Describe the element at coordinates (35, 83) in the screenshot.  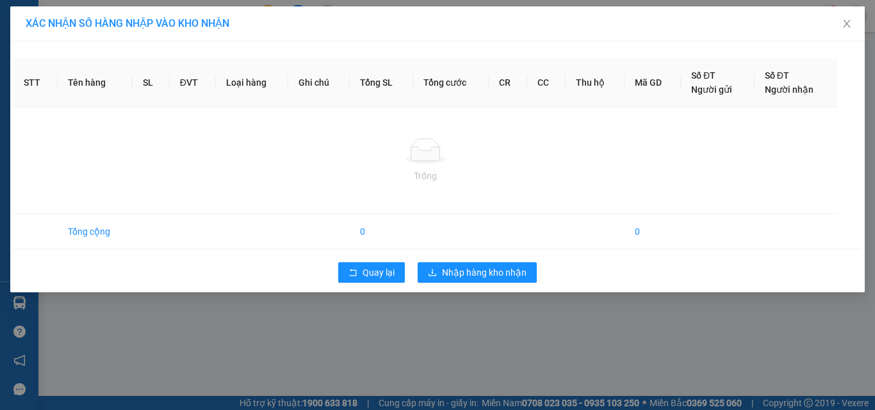
I see `th: STT` at that location.